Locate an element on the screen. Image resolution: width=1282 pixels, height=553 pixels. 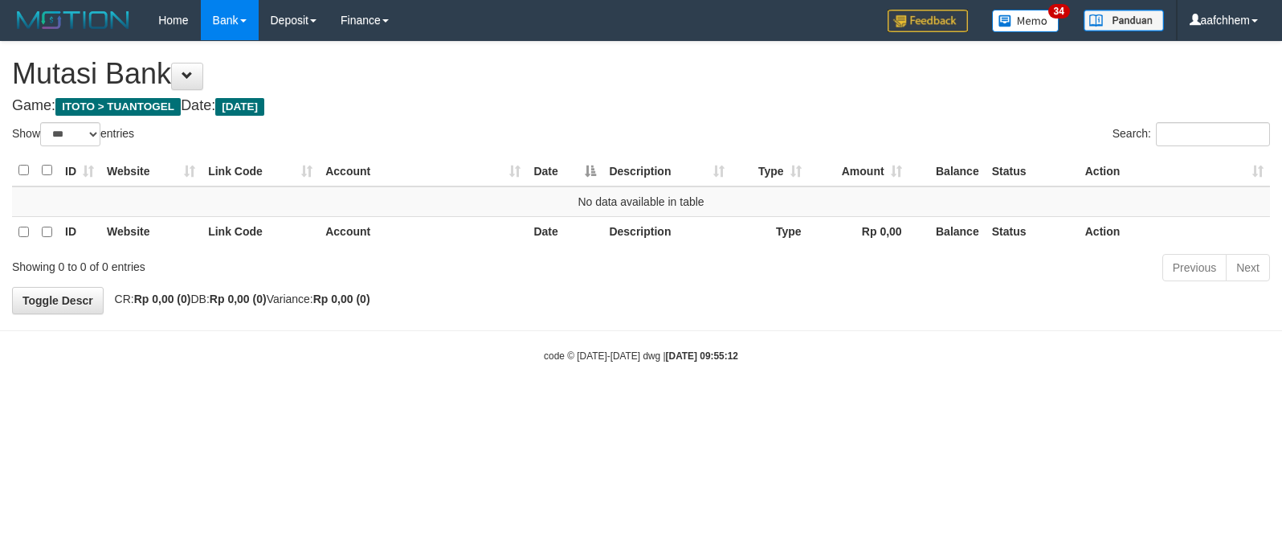
th: Description: activate to sort column ascending is located at coordinates (666, 170).